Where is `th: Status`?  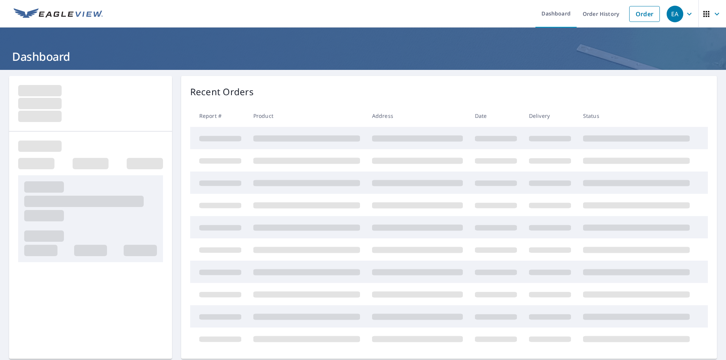 th: Status is located at coordinates (636, 116).